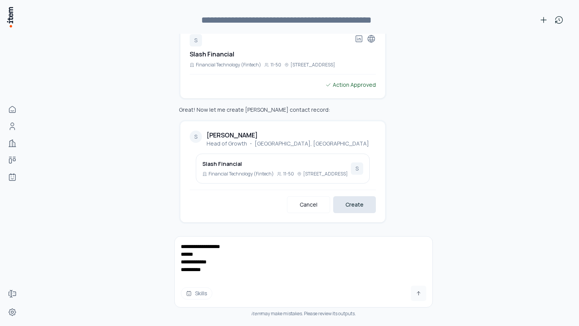 This screenshot has height=326, width=579. Describe the element at coordinates (201, 294) in the screenshot. I see `span: Skills` at that location.